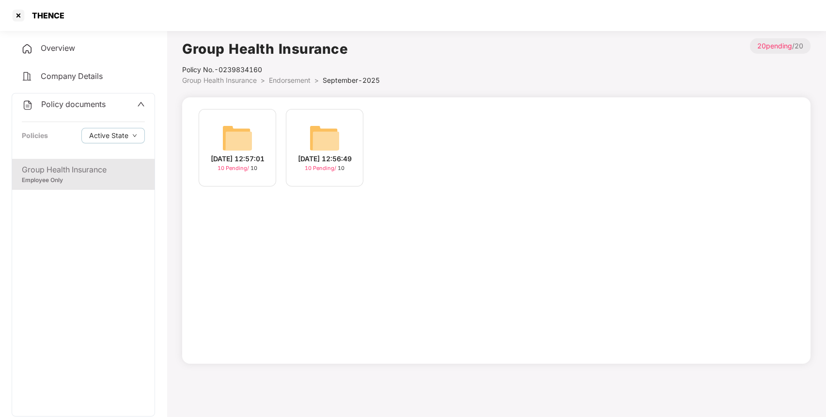 This screenshot has height=417, width=826. Describe the element at coordinates (113, 136) in the screenshot. I see `button: Active Statedown` at that location.